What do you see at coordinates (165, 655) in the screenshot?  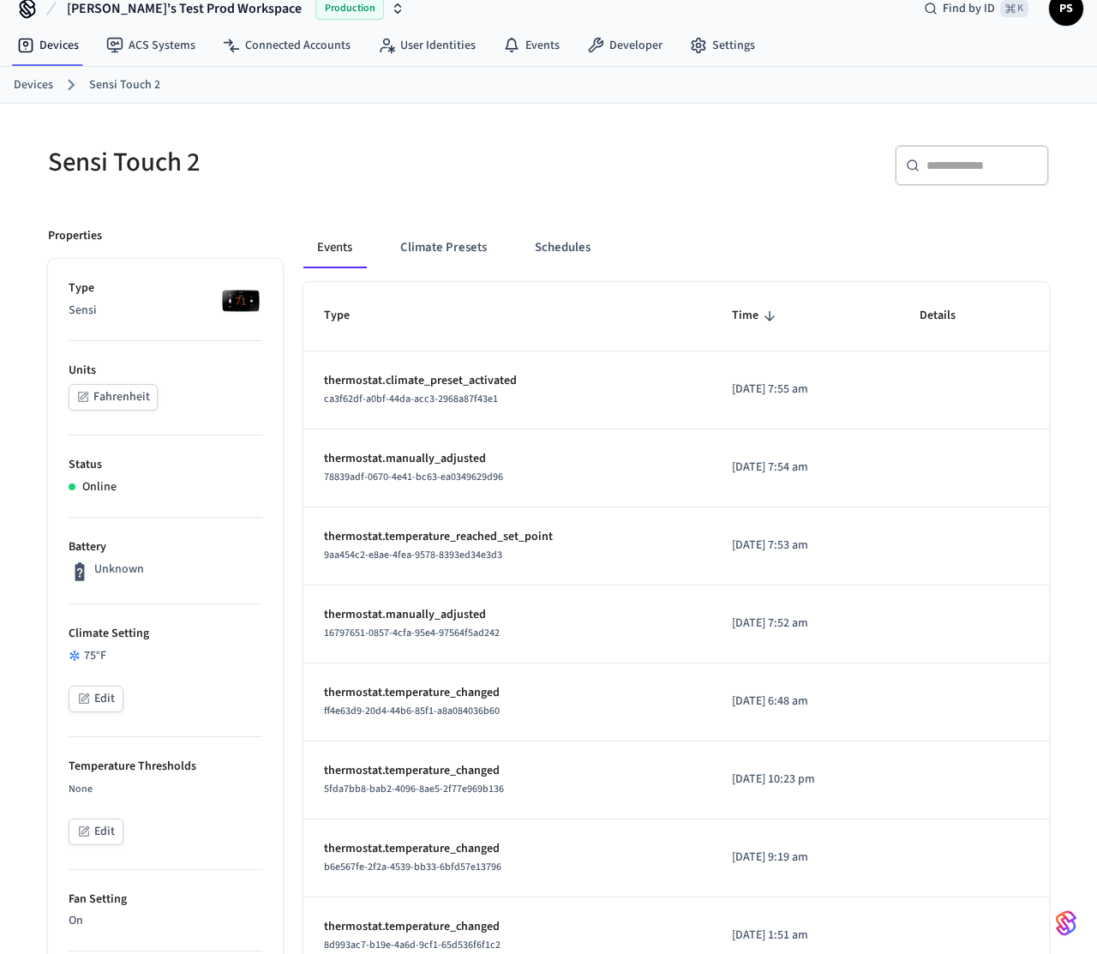 I see `div: 75 °F` at bounding box center [165, 655].